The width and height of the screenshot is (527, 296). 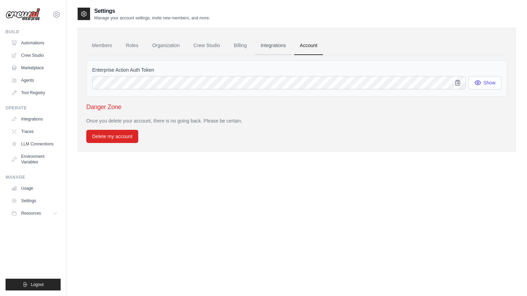 What do you see at coordinates (297, 70) in the screenshot?
I see `label: Enterprise Action Auth Token` at bounding box center [297, 70].